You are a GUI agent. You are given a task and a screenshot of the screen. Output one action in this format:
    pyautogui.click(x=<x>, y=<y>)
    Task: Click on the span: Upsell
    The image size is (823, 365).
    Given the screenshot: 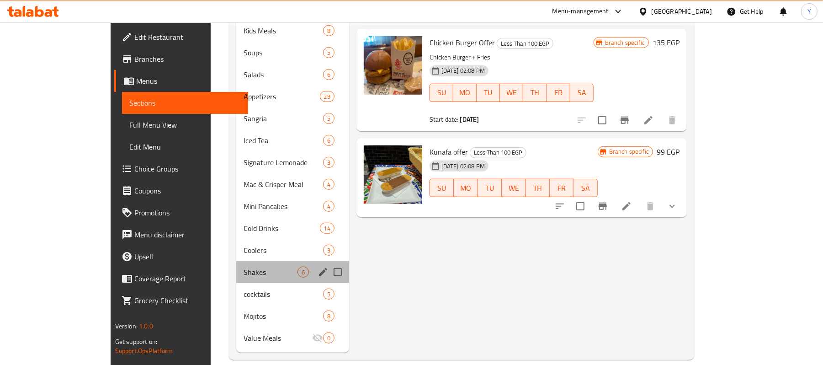 What is the action you would take?
    pyautogui.click(x=187, y=256)
    